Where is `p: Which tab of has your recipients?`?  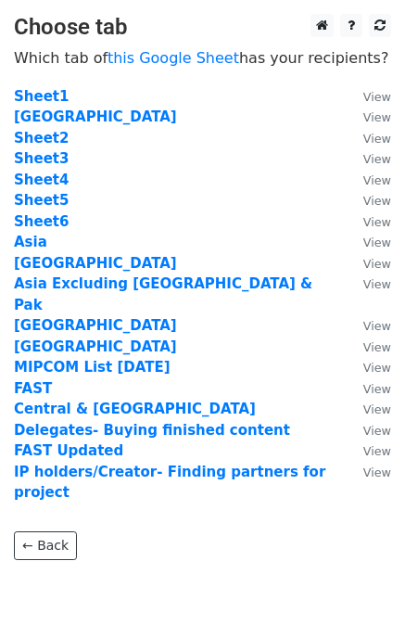 p: Which tab of has your recipients? is located at coordinates (202, 57).